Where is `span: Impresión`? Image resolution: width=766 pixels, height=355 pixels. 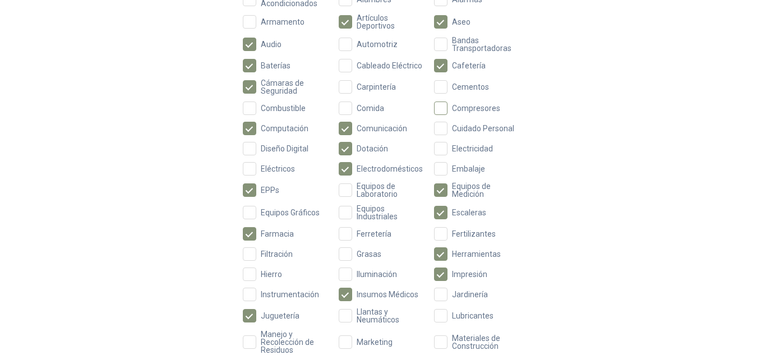 span: Impresión is located at coordinates (469, 274).